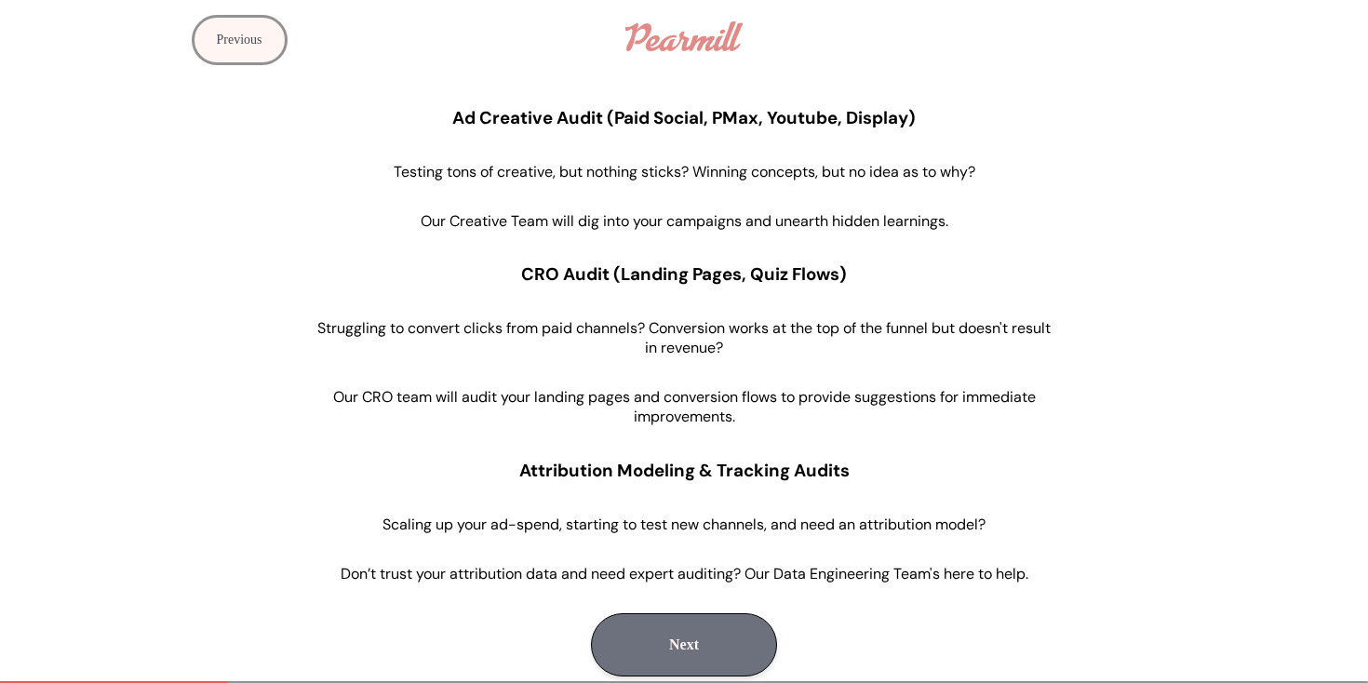 Image resolution: width=1368 pixels, height=683 pixels. What do you see at coordinates (684, 171) in the screenshot?
I see `p: Testing tons of creative, but nothing sticks? Winning concepts, but no idea as to why?` at bounding box center [684, 171].